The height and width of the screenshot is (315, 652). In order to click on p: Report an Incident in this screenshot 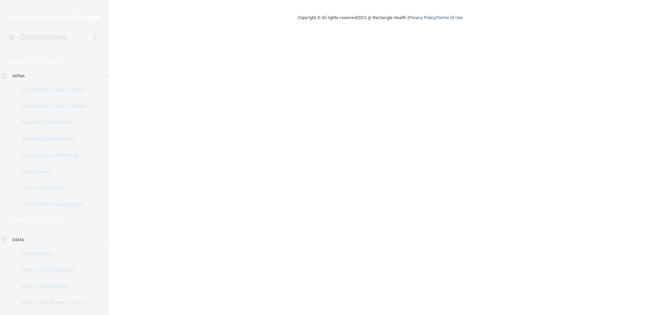, I will do `click(51, 122)`.